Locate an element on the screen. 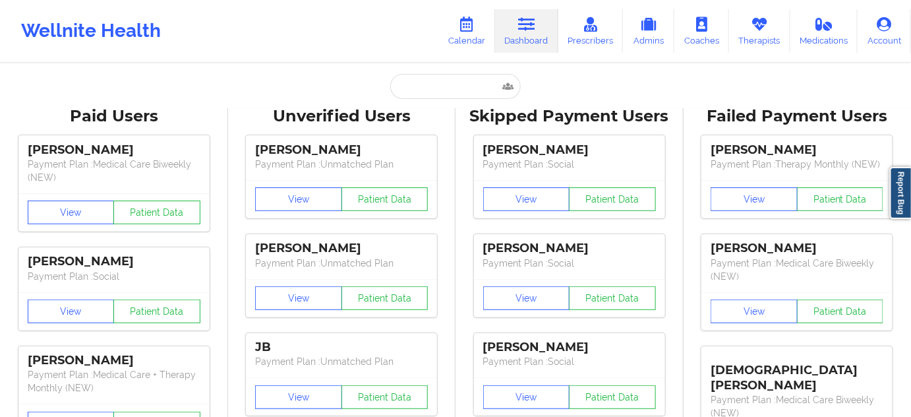  a: Therapists is located at coordinates (760, 31).